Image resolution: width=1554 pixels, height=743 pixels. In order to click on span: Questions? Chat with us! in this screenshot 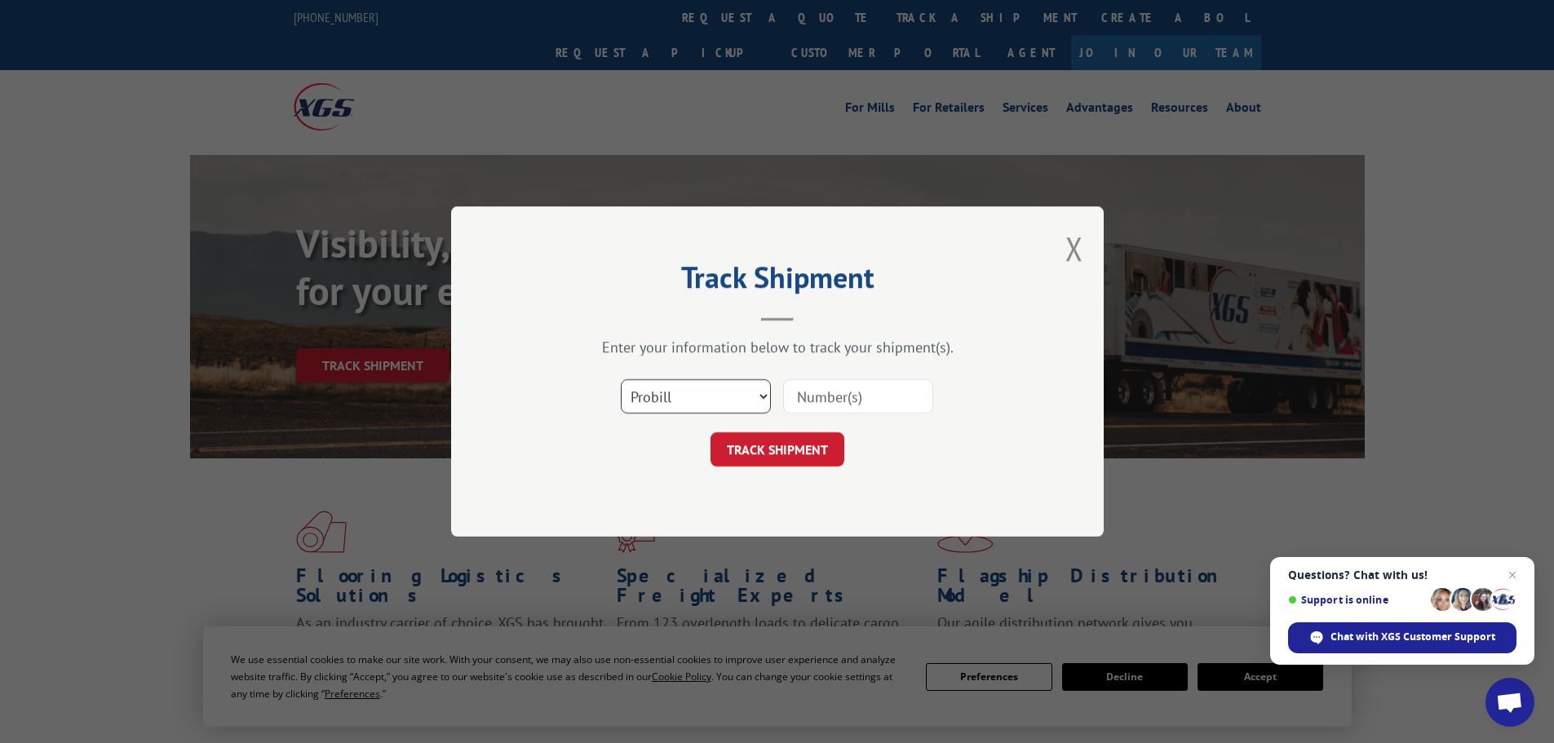, I will do `click(1402, 575)`.